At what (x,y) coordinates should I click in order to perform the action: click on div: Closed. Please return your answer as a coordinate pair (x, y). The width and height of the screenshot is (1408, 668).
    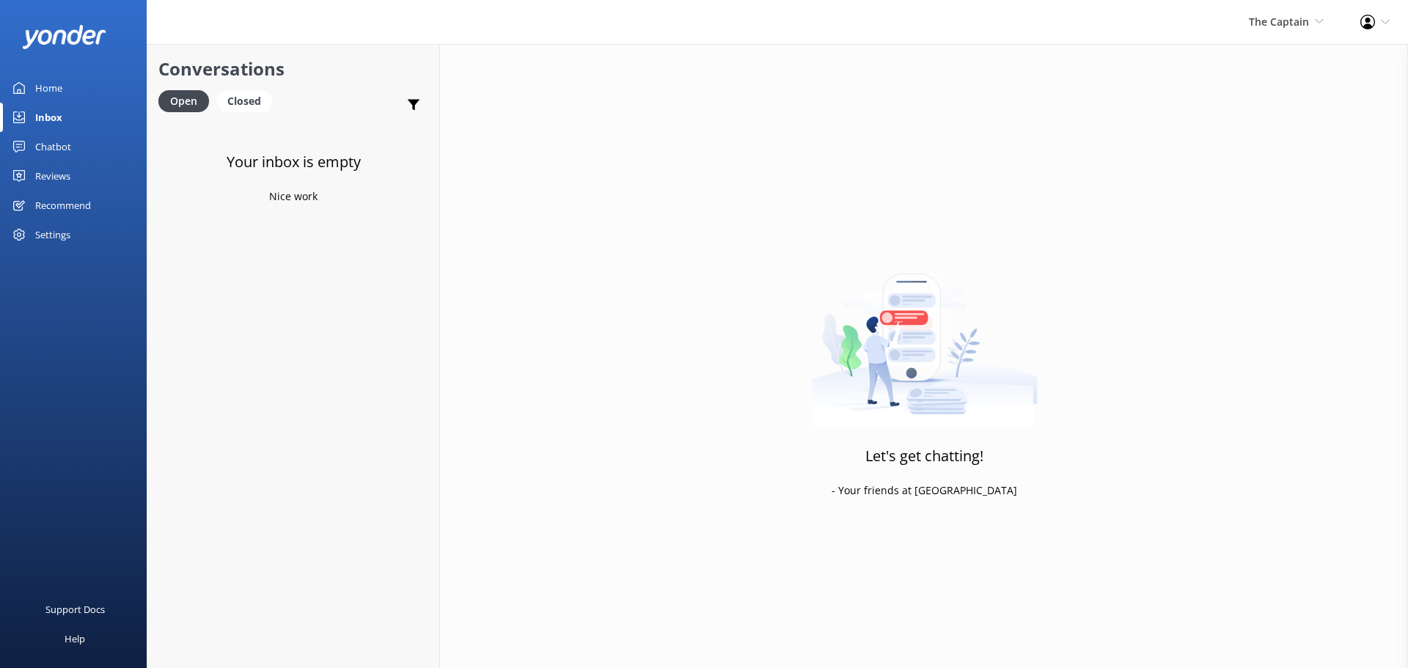
    Looking at the image, I should click on (244, 101).